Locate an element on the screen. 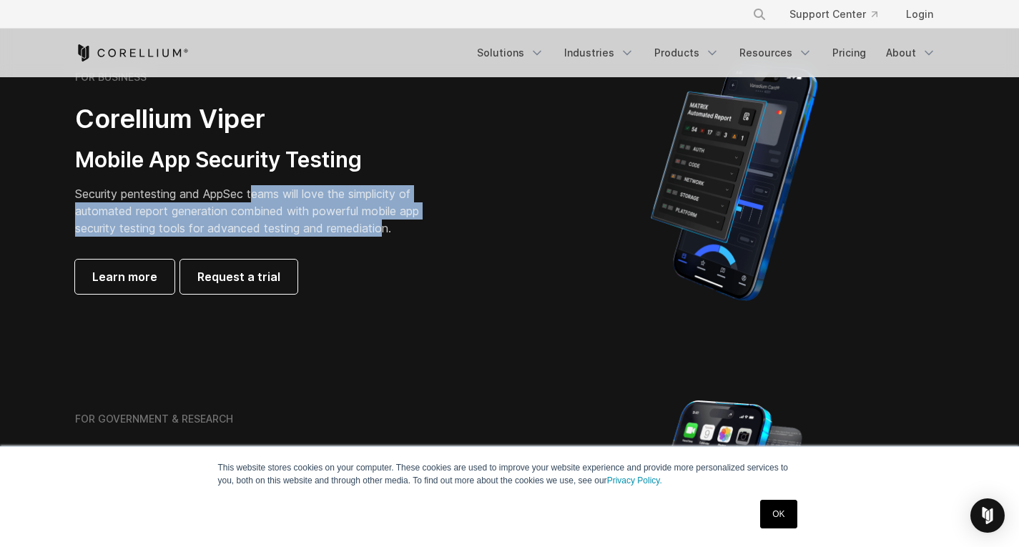 The height and width of the screenshot is (547, 1019). a: Request a trial is located at coordinates (239, 277).